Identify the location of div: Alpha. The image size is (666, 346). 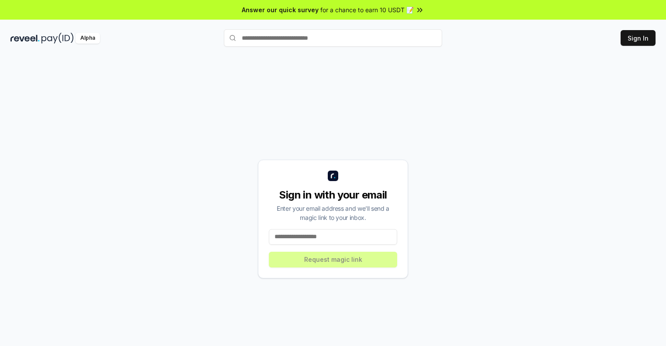
(88, 38).